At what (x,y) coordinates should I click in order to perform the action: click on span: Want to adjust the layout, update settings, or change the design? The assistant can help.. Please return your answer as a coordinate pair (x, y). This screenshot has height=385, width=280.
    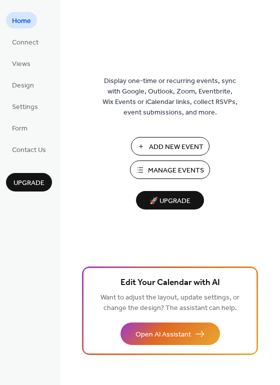
    Looking at the image, I should click on (170, 303).